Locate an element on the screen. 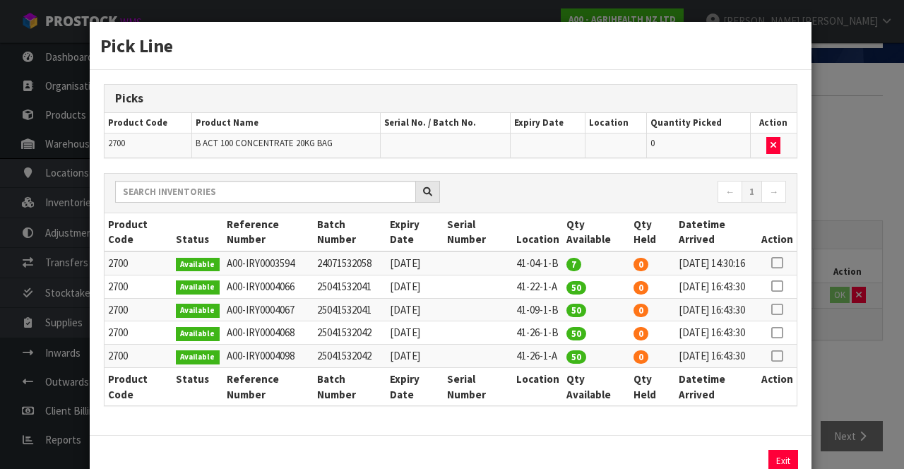 Image resolution: width=904 pixels, height=469 pixels. th: Product Name is located at coordinates (286, 123).